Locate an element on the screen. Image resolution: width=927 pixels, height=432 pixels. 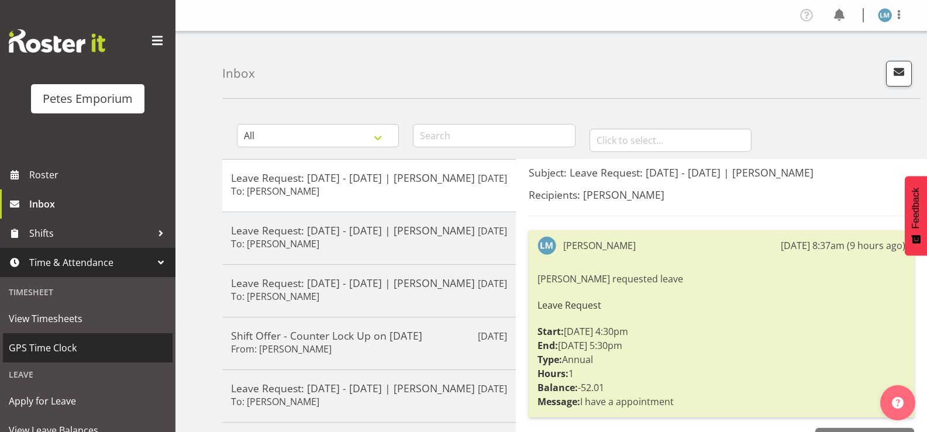
strong: End: is located at coordinates (548, 346).